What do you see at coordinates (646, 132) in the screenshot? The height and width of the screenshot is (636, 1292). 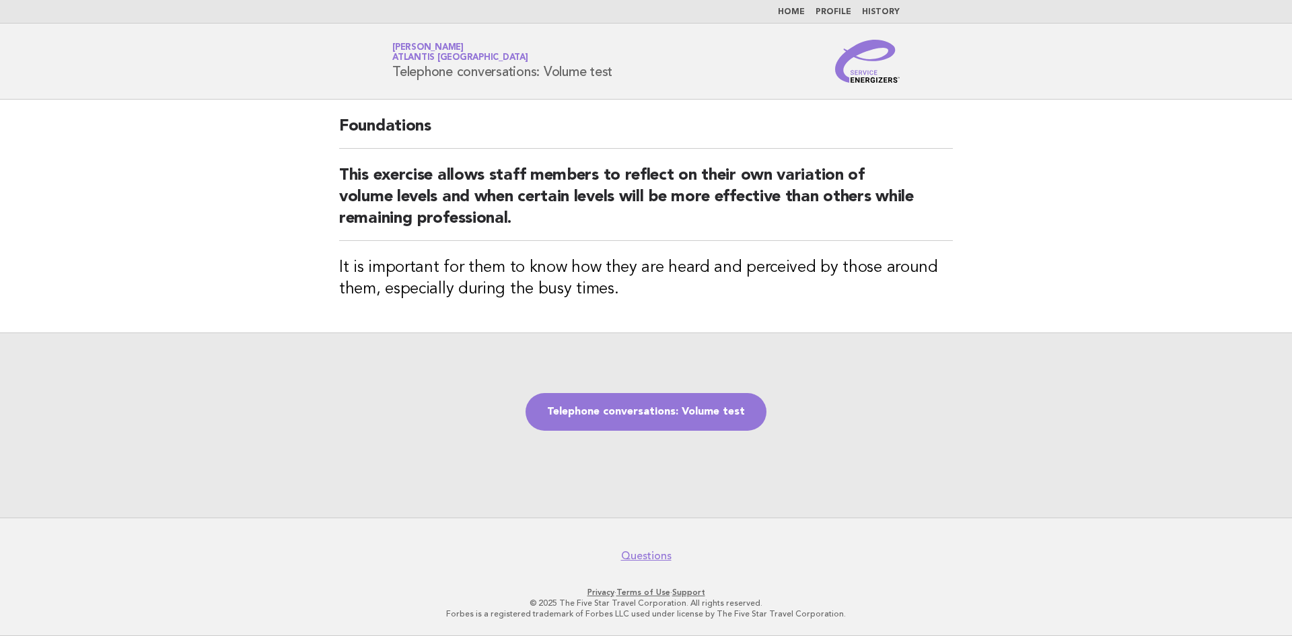 I see `h2: Foundations` at bounding box center [646, 132].